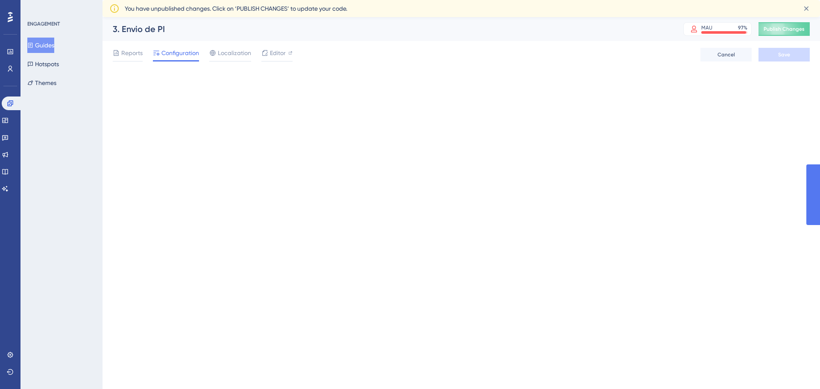  What do you see at coordinates (234, 53) in the screenshot?
I see `span: Localization` at bounding box center [234, 53].